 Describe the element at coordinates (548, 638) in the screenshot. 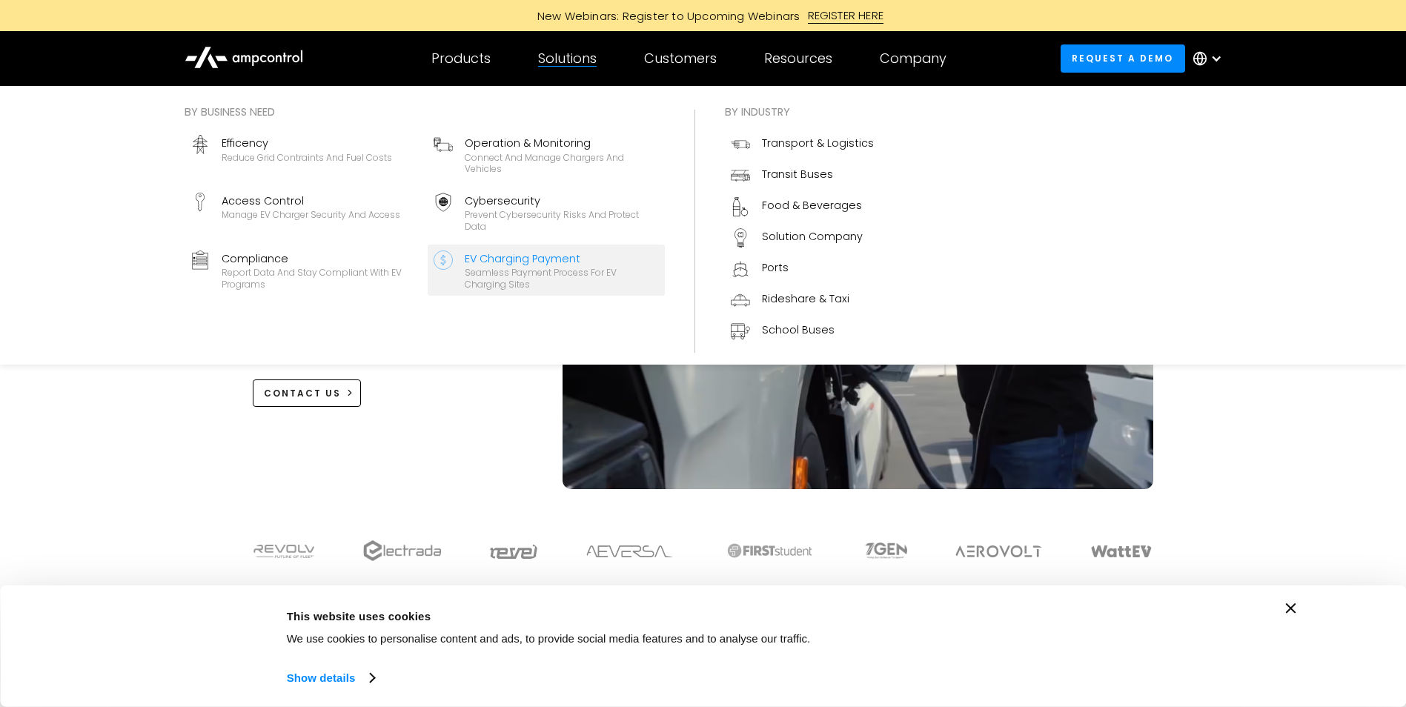

I see `span: We use cookies to personalise content and ads, to provide social media features and to analyse ou...` at that location.